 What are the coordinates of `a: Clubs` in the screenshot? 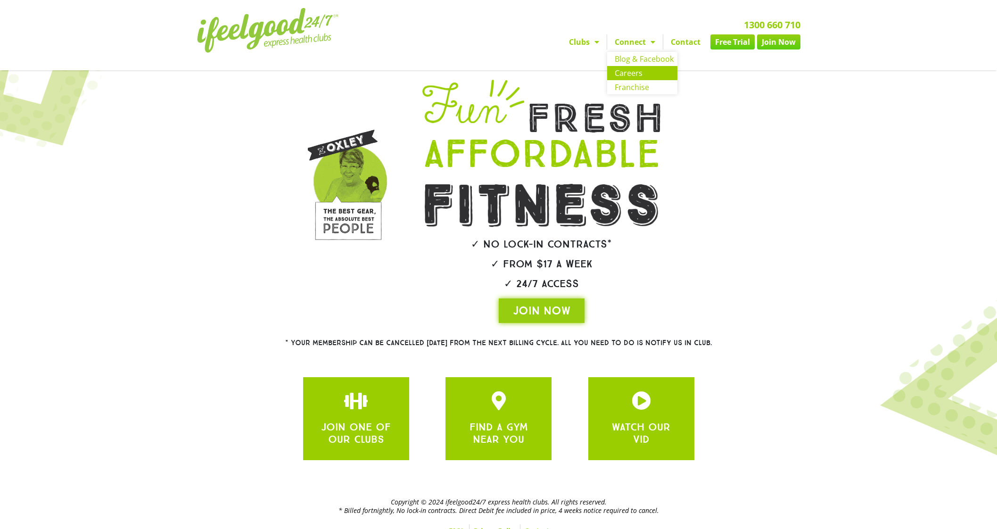 It's located at (584, 42).